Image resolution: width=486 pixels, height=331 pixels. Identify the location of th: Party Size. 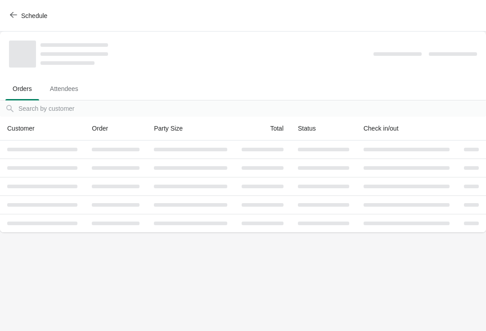
(190, 128).